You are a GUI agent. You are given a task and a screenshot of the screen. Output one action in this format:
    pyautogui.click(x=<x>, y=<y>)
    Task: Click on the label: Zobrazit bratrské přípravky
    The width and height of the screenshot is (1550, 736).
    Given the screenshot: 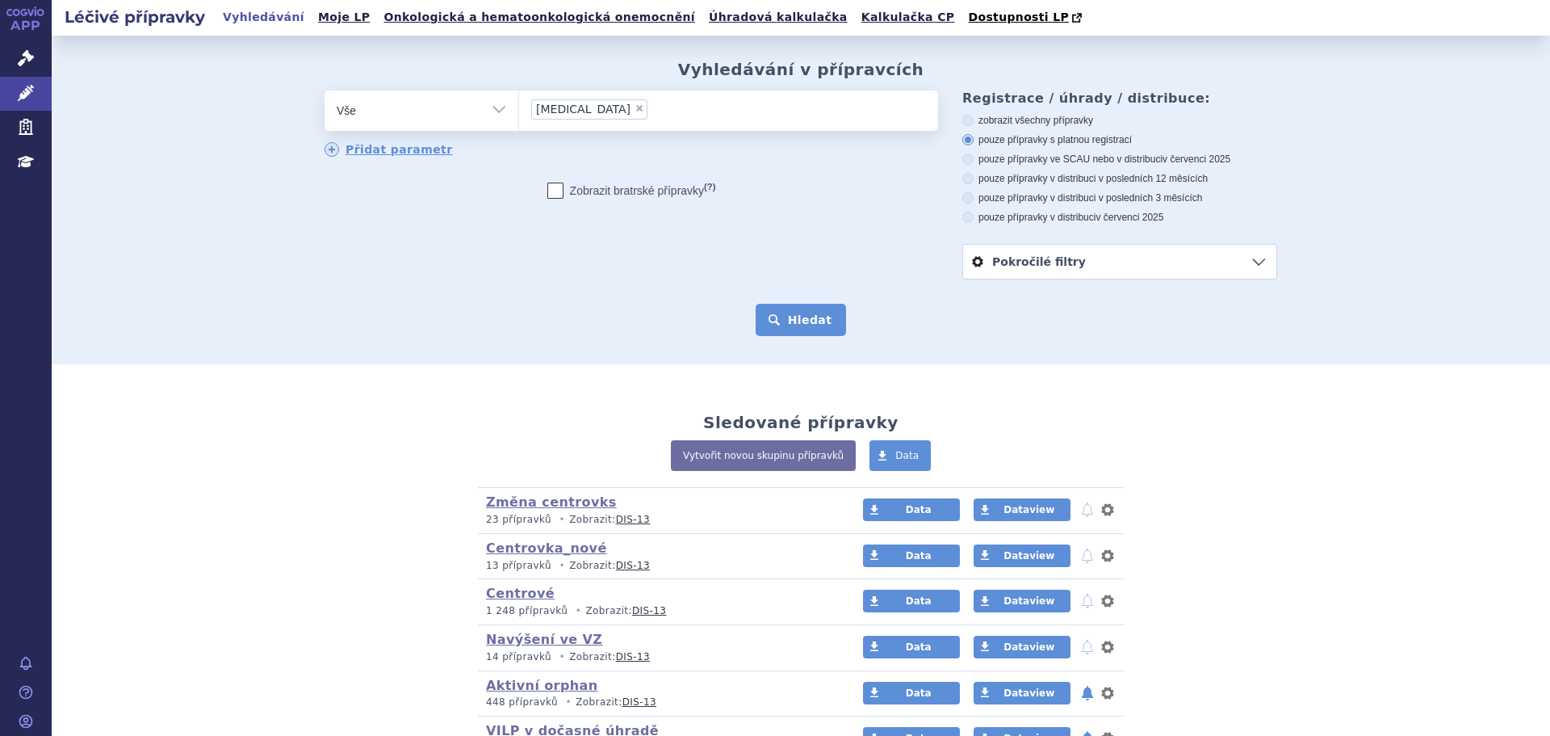 What is the action you would take?
    pyautogui.click(x=631, y=191)
    